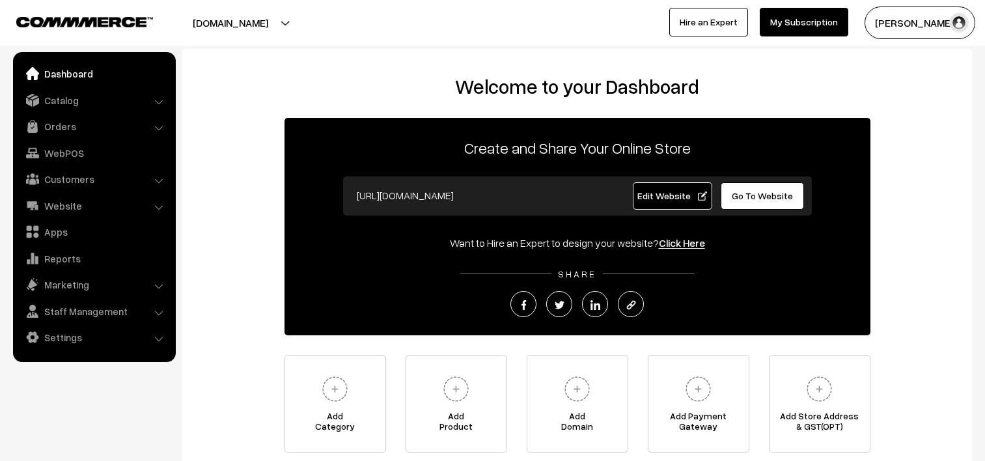 Image resolution: width=985 pixels, height=461 pixels. Describe the element at coordinates (578, 148) in the screenshot. I see `p: Create and Share Your Online Store` at that location.